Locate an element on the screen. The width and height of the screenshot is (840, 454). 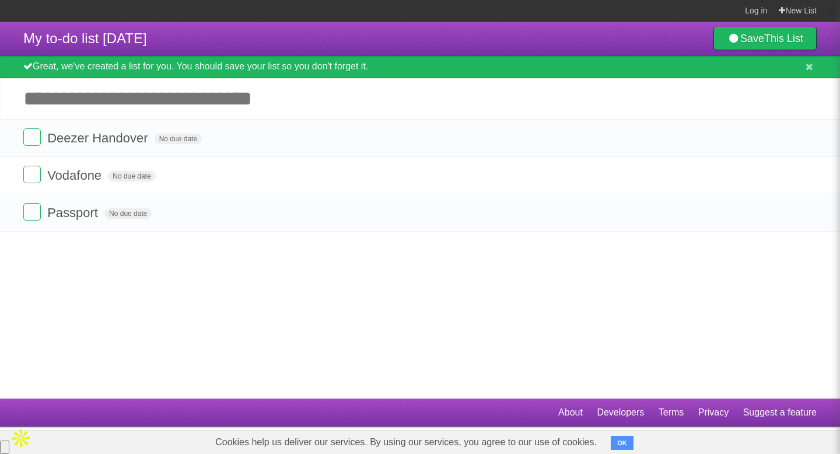
img: Apollo is located at coordinates (21, 438).